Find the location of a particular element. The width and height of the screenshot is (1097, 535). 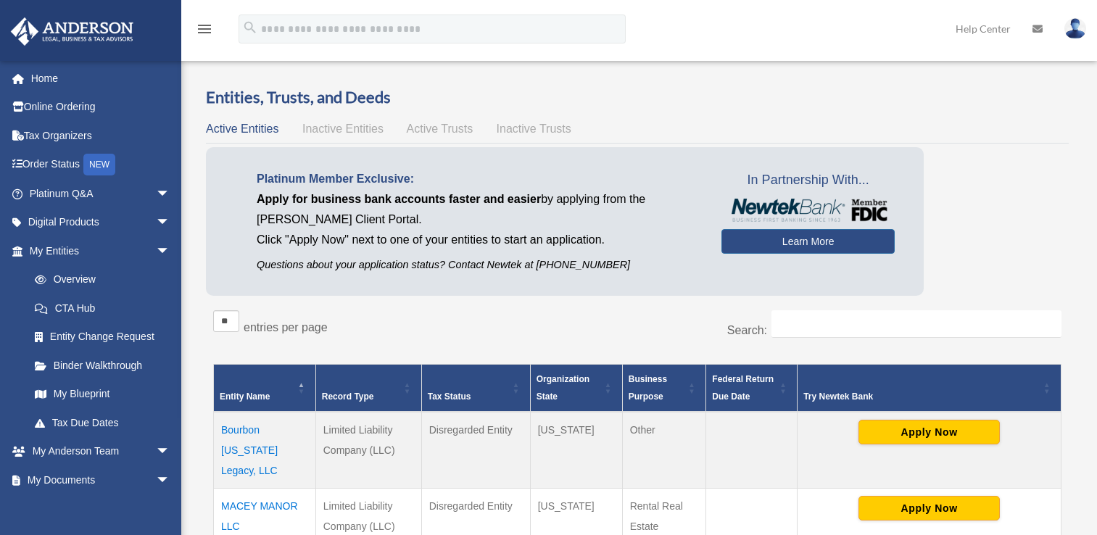

a: Learn More is located at coordinates (808, 242).